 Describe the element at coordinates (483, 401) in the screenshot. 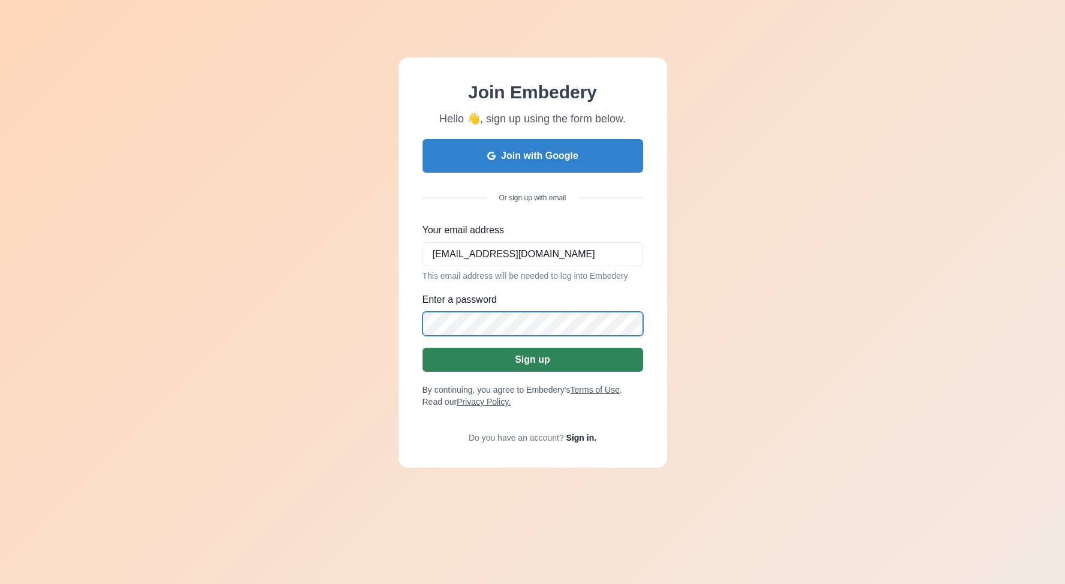

I see `a: Privacy Policy.` at that location.